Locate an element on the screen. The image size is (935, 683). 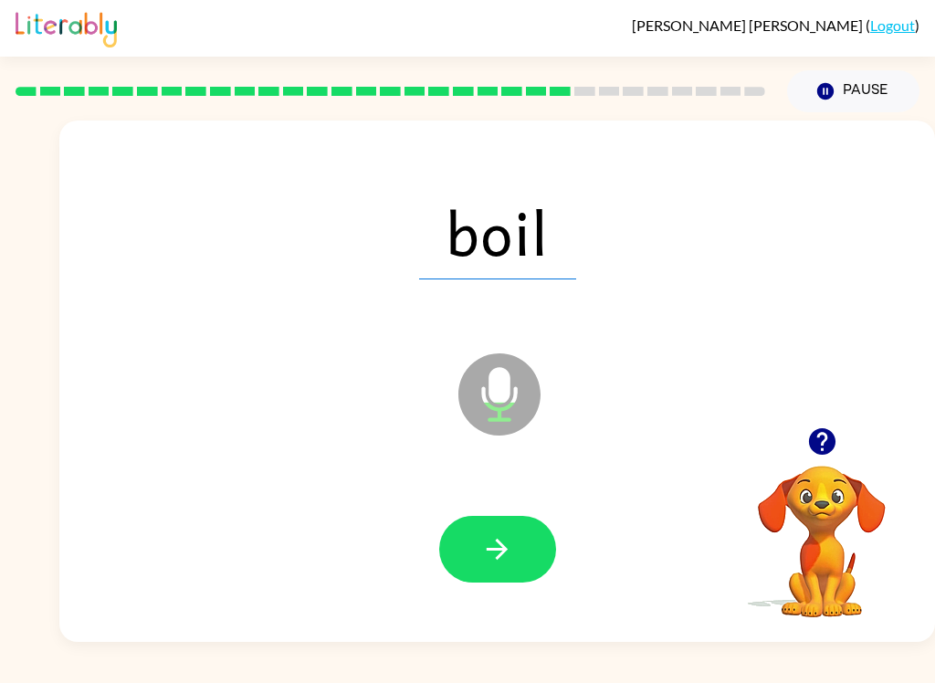
video: Your browser must support playing .mp4 files to use Literably. Please try using another browser. is located at coordinates (821, 528).